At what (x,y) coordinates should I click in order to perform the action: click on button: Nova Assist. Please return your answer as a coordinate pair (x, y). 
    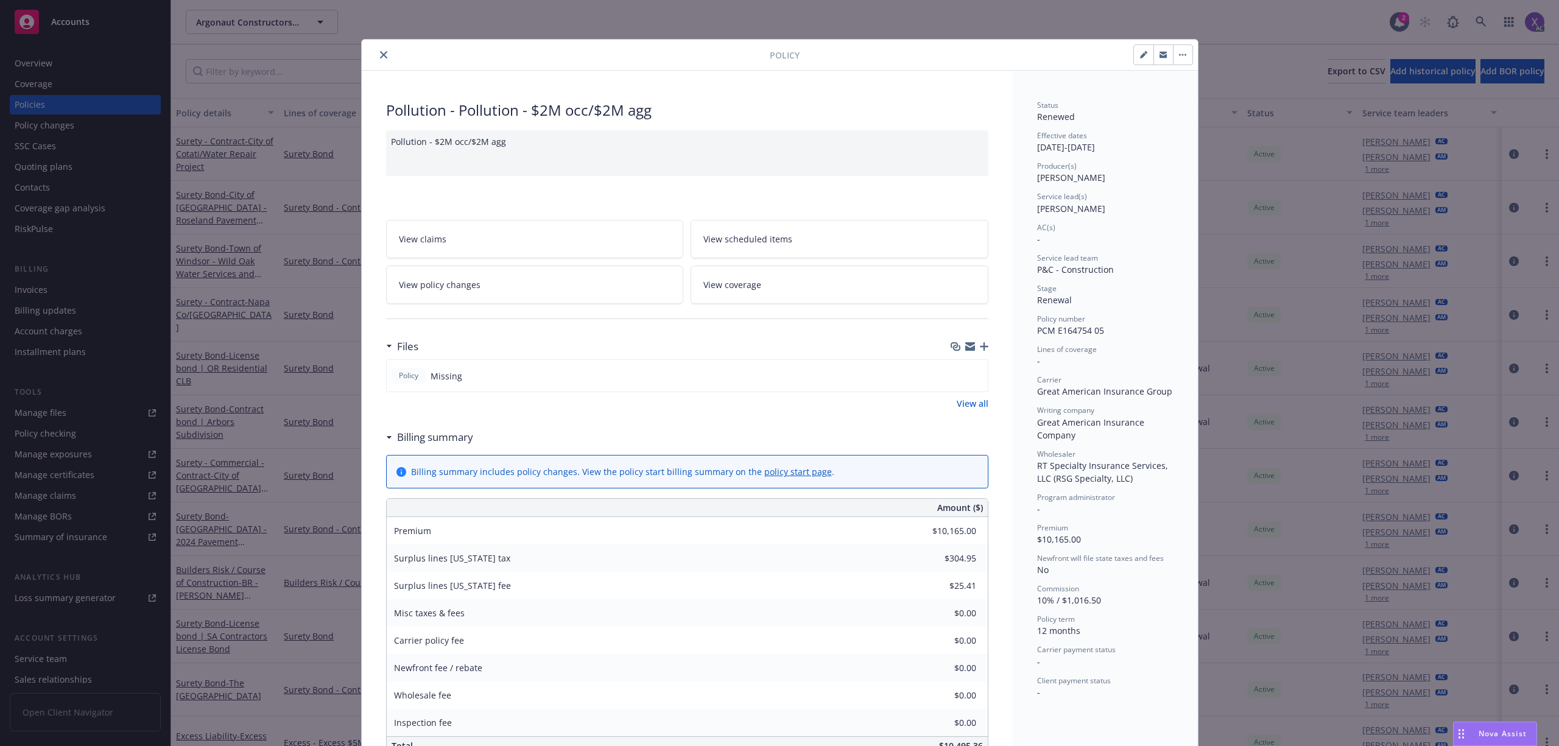
    Looking at the image, I should click on (1495, 734).